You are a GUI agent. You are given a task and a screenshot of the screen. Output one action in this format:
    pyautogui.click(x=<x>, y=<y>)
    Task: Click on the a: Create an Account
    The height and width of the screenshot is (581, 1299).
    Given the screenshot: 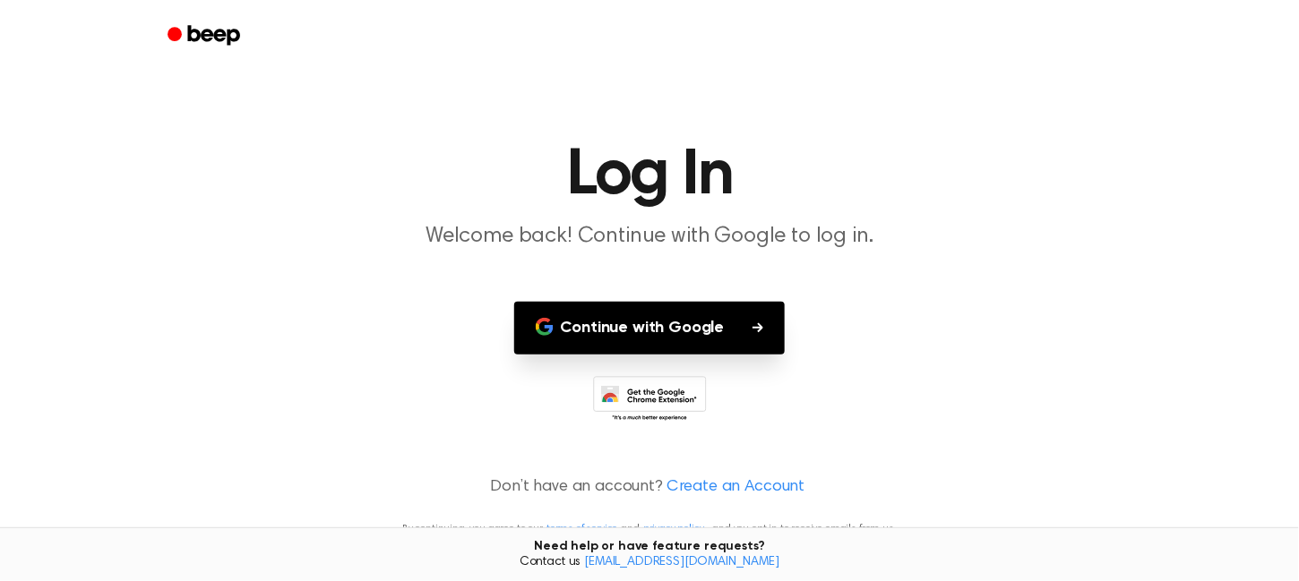 What is the action you would take?
    pyautogui.click(x=735, y=487)
    